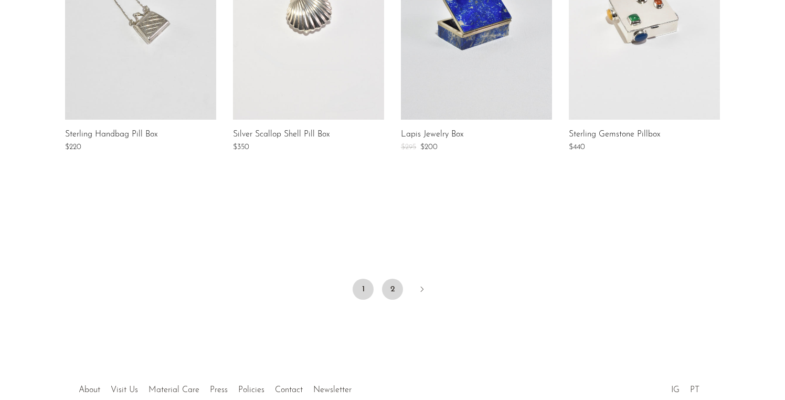  What do you see at coordinates (408, 147) in the screenshot?
I see `span: $295` at bounding box center [408, 147].